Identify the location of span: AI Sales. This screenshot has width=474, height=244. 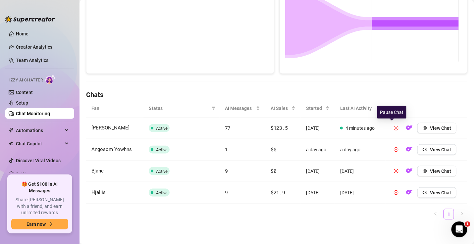
(280, 108).